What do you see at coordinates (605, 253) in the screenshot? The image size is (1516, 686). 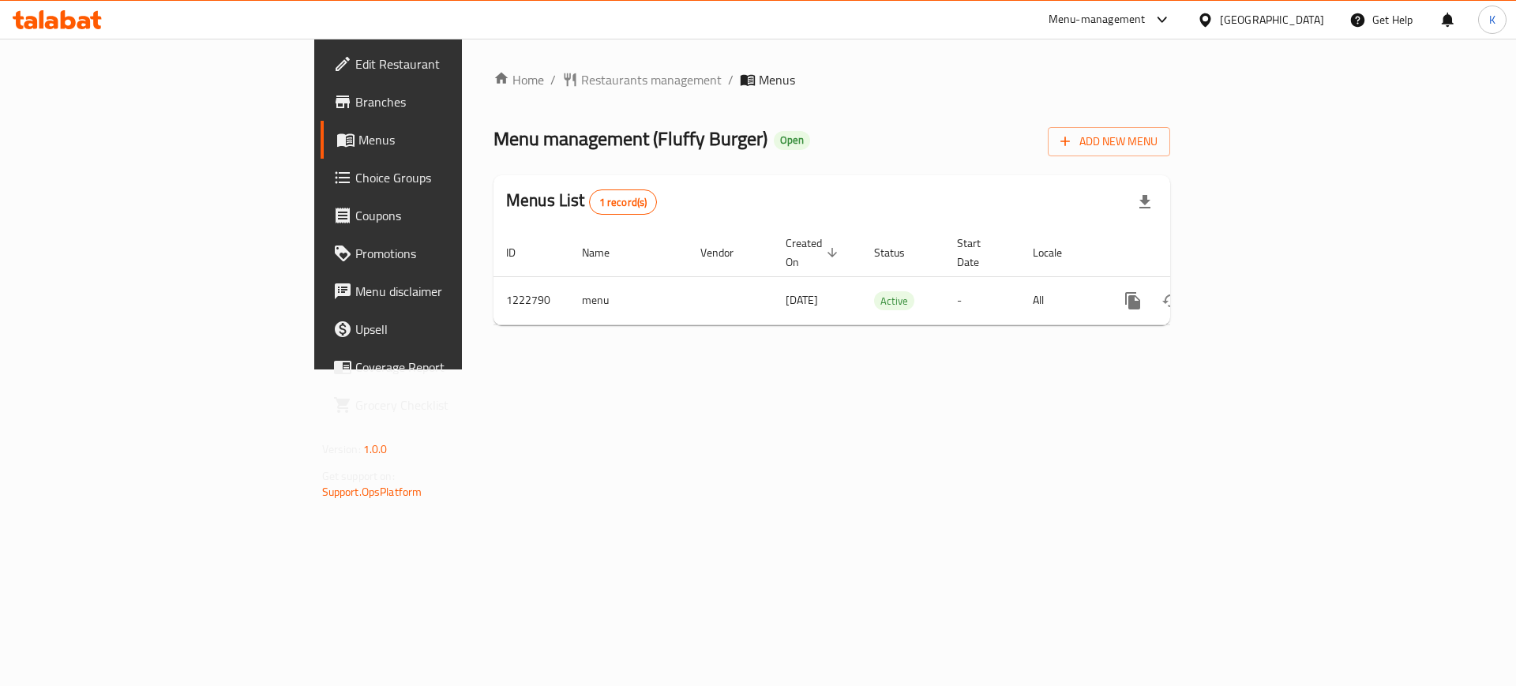 I see `span: Name` at bounding box center [605, 253].